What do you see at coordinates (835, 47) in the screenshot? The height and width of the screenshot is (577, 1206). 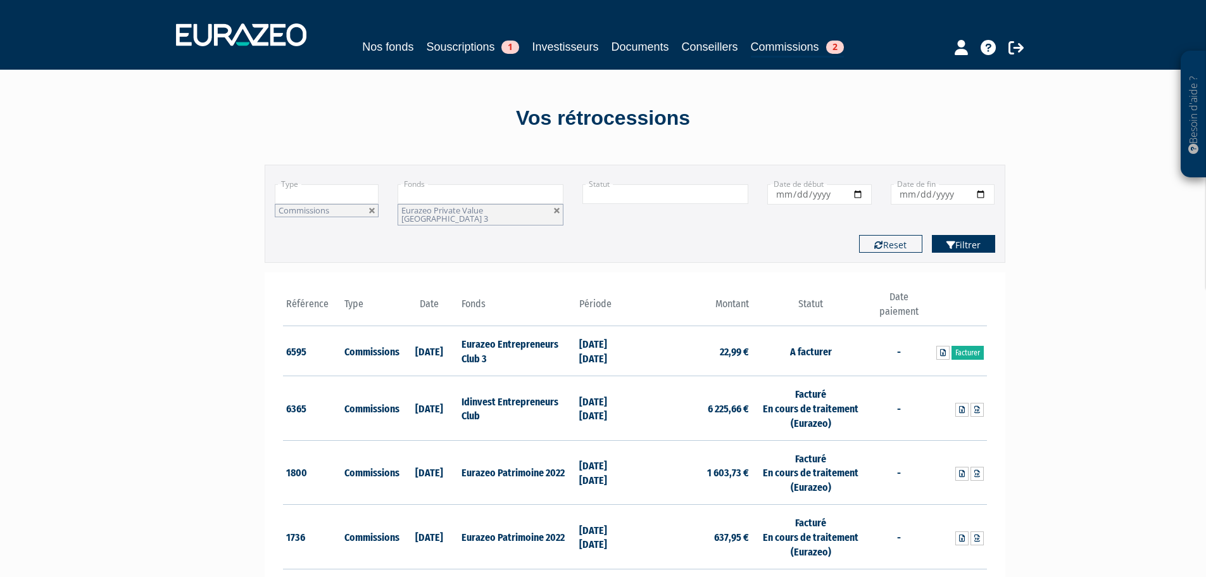 I see `span: 2` at bounding box center [835, 47].